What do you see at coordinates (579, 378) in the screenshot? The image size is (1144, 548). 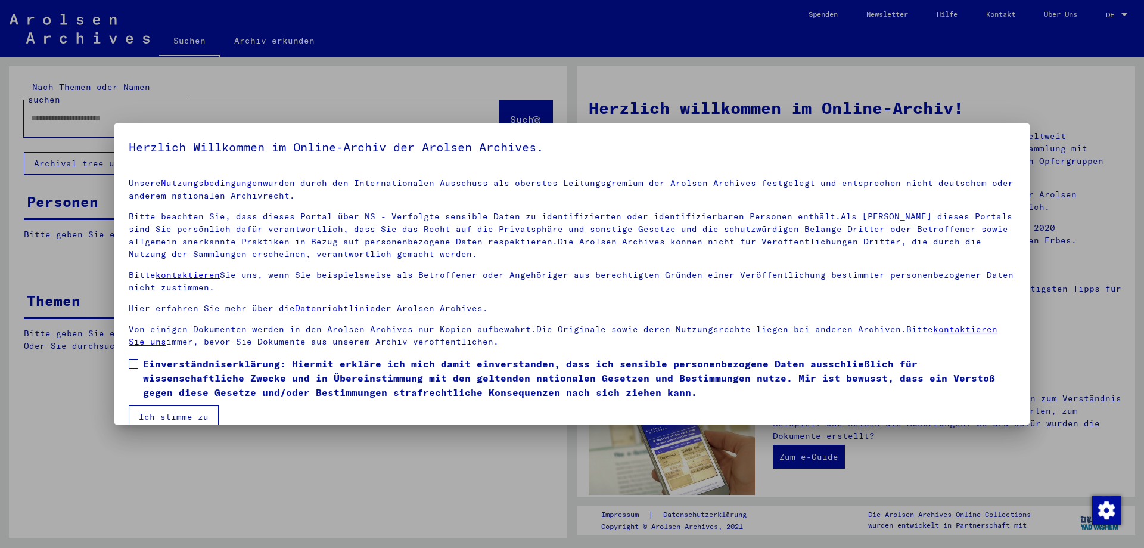 I see `span: Einverständniserklärung: Hiermit erkläre ich mich damit einverstanden, dass ich sensible personen...` at bounding box center [579, 378].